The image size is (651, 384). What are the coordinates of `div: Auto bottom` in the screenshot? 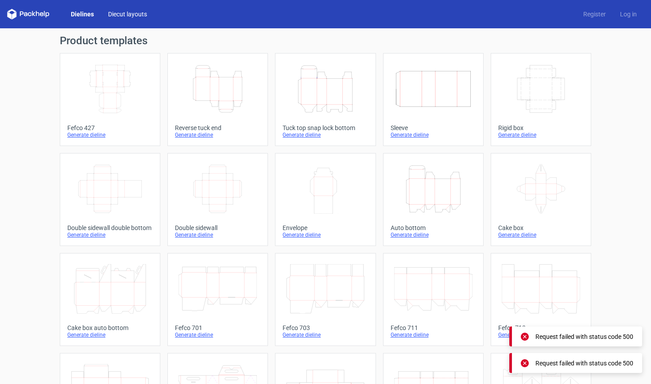 It's located at (433, 228).